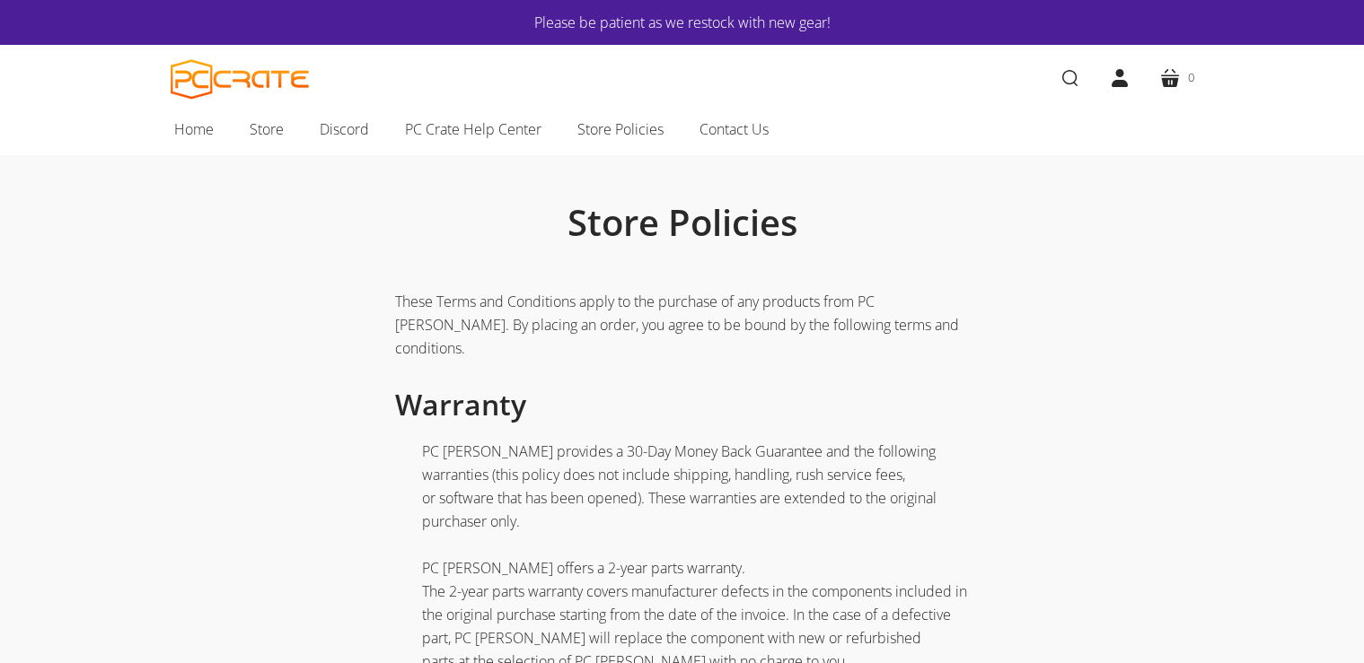  What do you see at coordinates (194, 129) in the screenshot?
I see `a: Home` at bounding box center [194, 129].